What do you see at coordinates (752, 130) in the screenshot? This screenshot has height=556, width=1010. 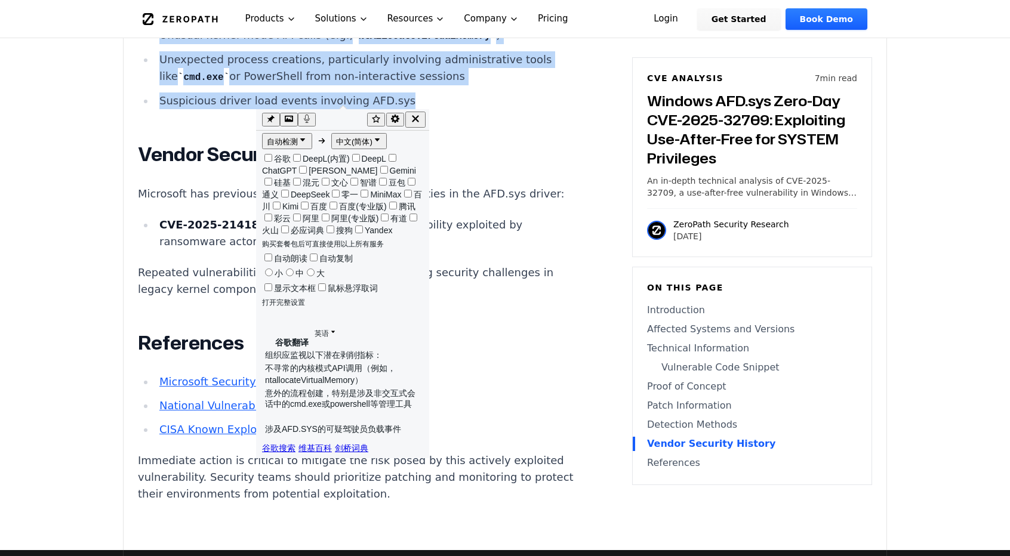 I see `h3: Windows AFD.sys Zero-Day CVE-2025-32709: Exploiting Use-After-Free for SYSTEM Privileges` at bounding box center [752, 130].